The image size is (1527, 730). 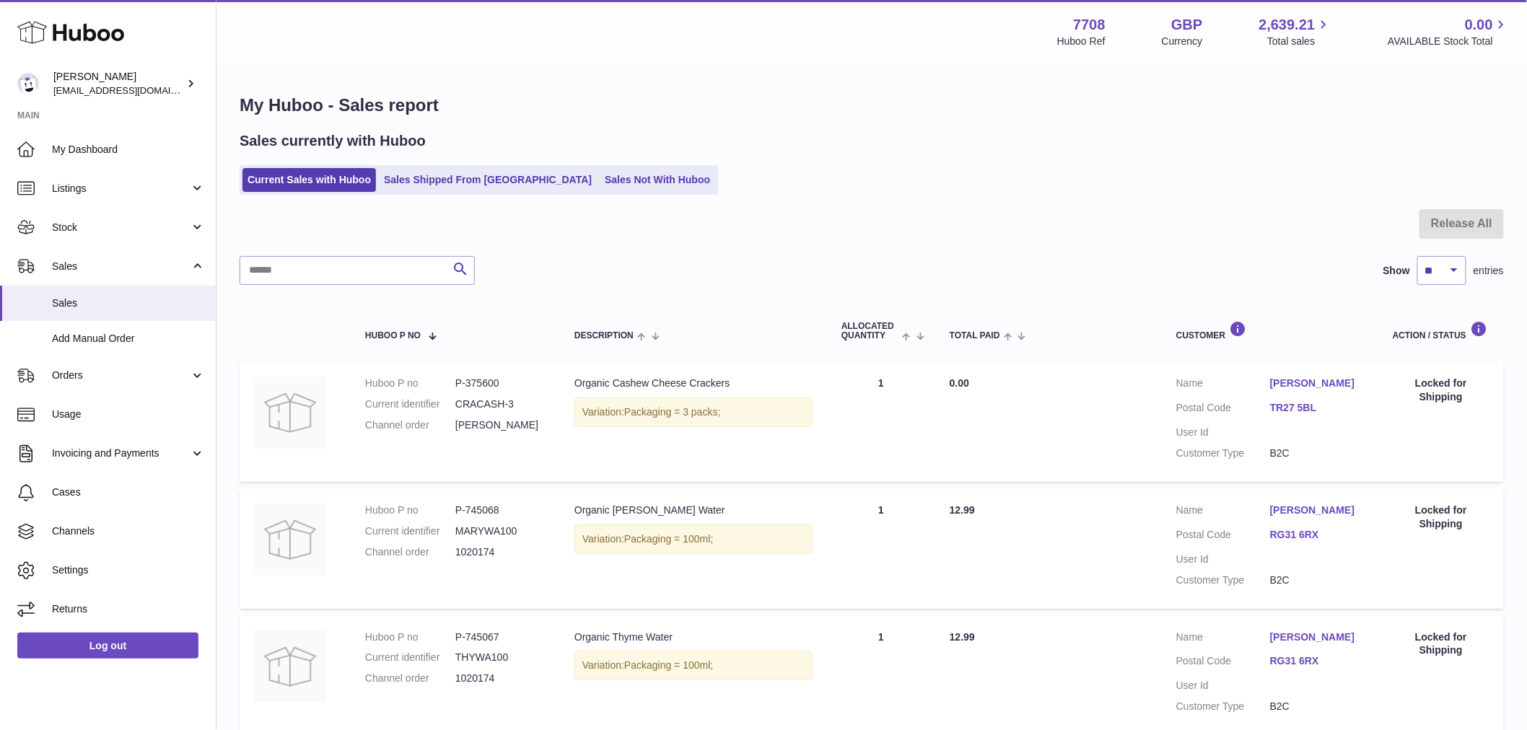 What do you see at coordinates (500, 510) in the screenshot?
I see `dd: P-745068` at bounding box center [500, 510].